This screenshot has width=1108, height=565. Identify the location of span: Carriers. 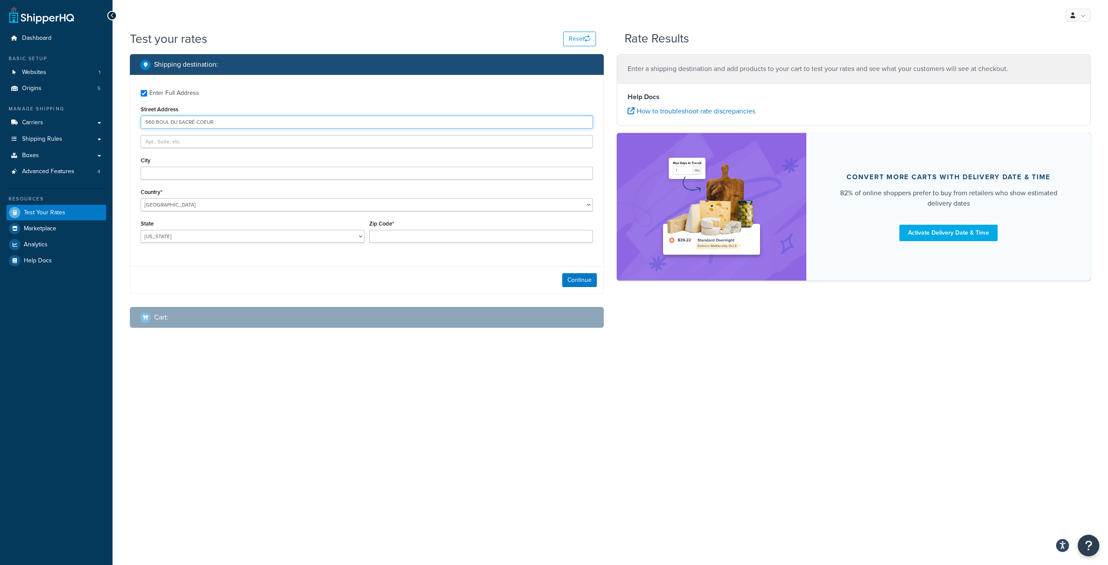
(32, 122).